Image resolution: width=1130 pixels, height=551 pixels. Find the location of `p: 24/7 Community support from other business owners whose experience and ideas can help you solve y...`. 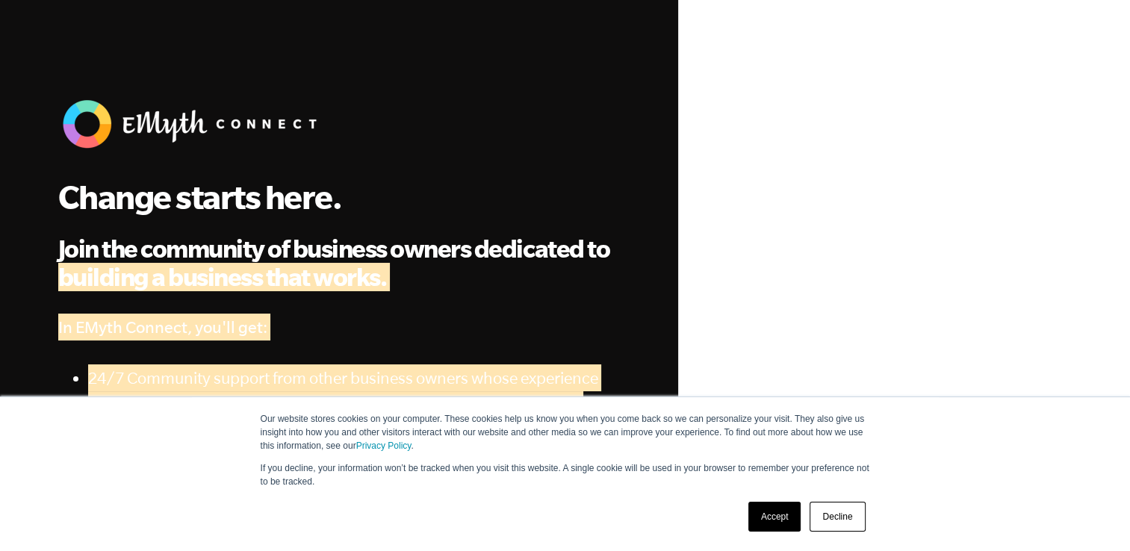

p: 24/7 Community support from other business owners whose experience and ideas can help you solve y... is located at coordinates (354, 405).